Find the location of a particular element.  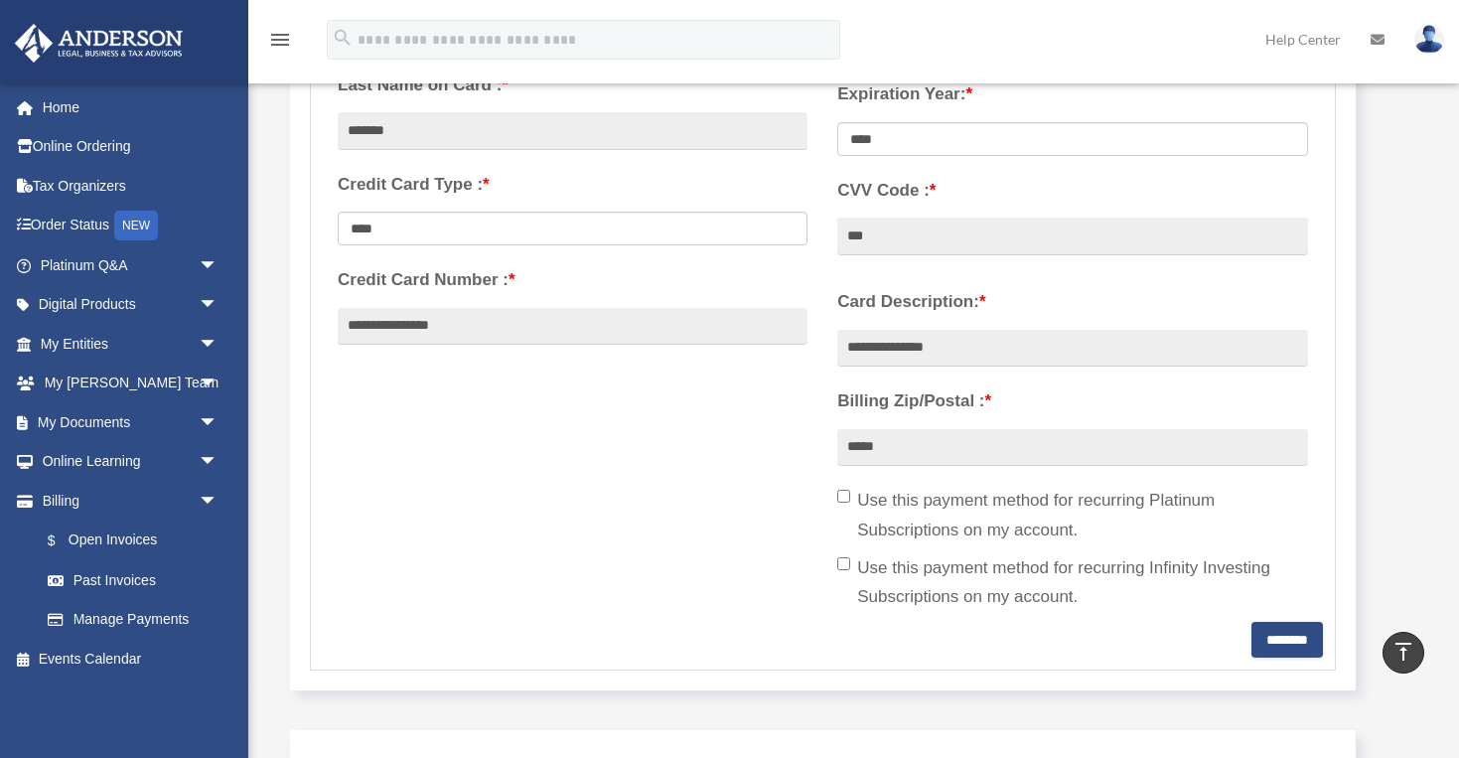

a: Online Learningarrow_drop_down is located at coordinates (131, 462).